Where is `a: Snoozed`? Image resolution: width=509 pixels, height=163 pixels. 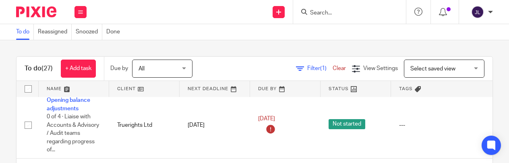
a: Snoozed is located at coordinates (89, 32).